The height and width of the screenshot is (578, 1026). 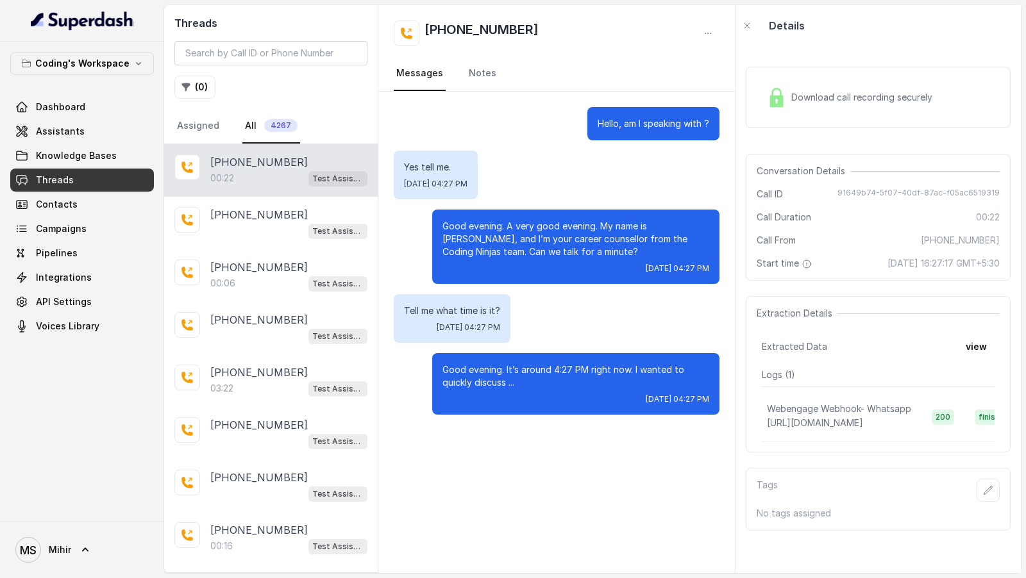 I want to click on a: Notes, so click(x=482, y=74).